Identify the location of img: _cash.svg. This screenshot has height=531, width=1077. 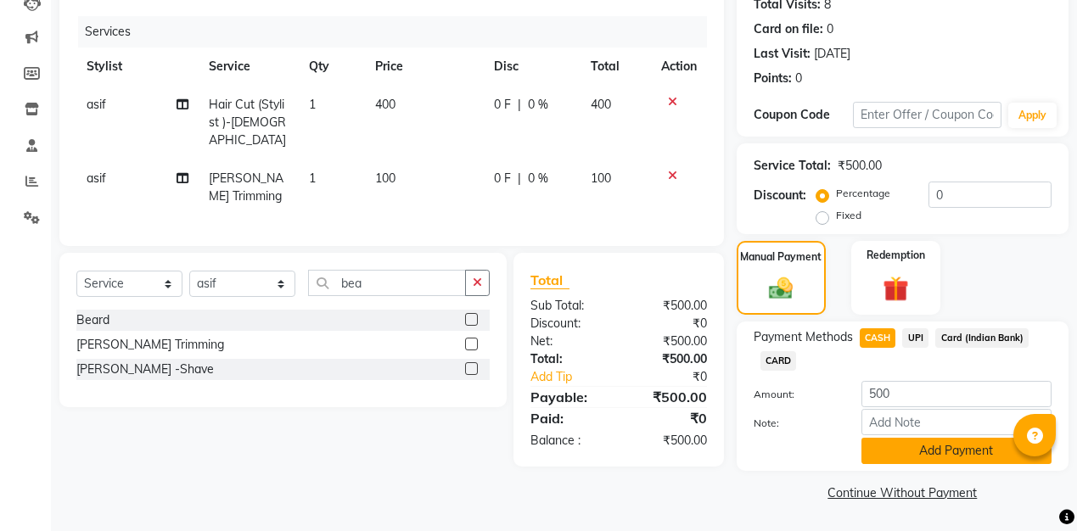
(781, 289).